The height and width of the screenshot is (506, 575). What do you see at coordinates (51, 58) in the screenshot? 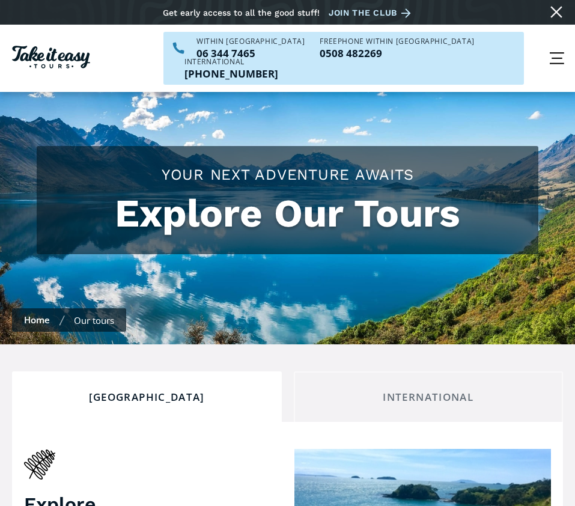
I see `a: Homepage` at bounding box center [51, 58].